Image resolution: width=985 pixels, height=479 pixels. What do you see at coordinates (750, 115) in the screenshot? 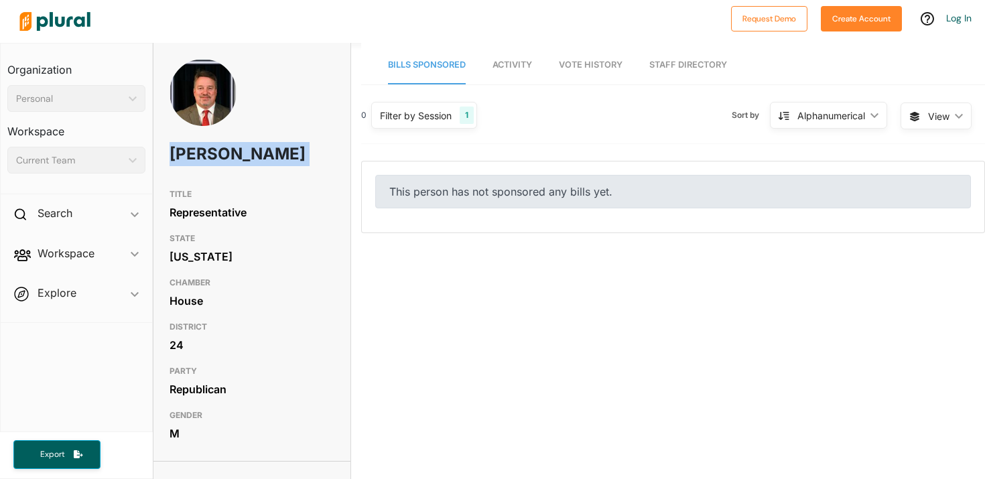
I see `span: Sort by` at bounding box center [750, 115].